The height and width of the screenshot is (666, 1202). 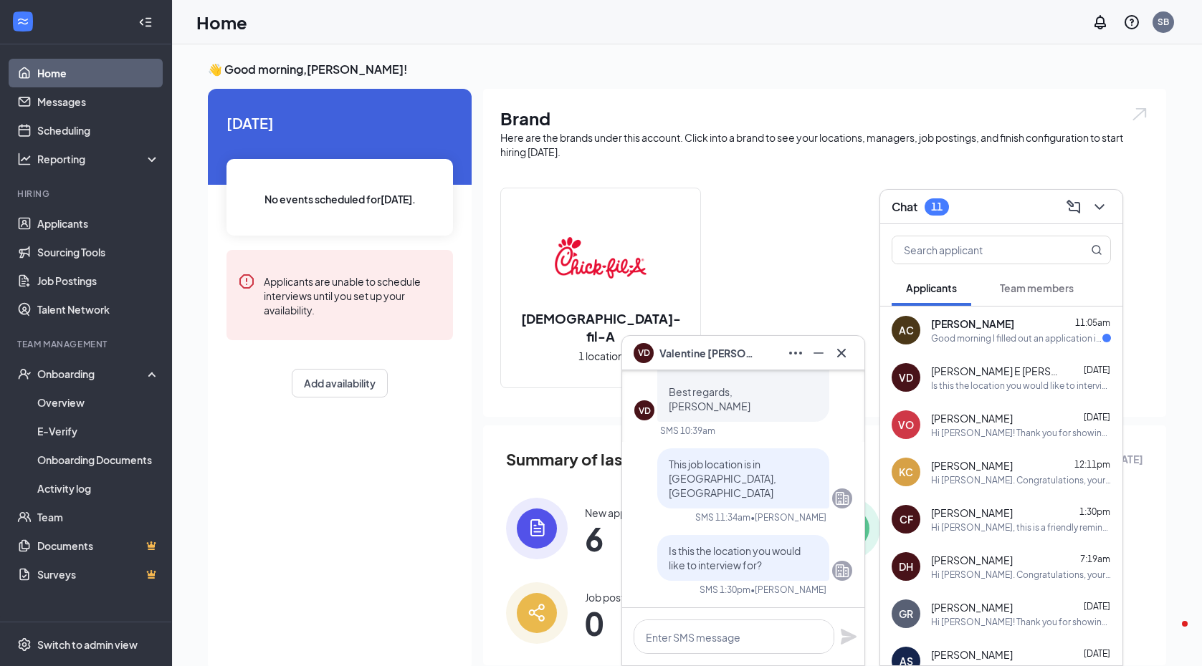 I want to click on span: 0, so click(x=632, y=623).